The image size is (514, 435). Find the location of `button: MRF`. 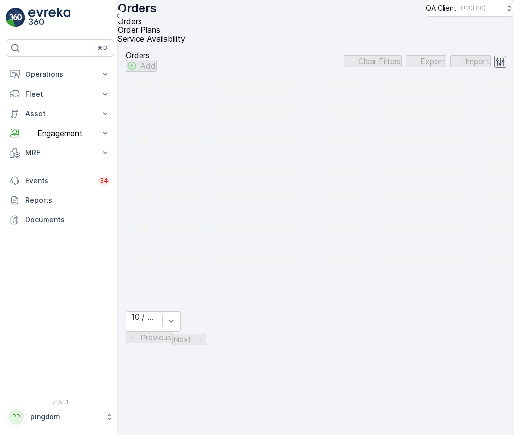

button: MRF is located at coordinates (60, 153).